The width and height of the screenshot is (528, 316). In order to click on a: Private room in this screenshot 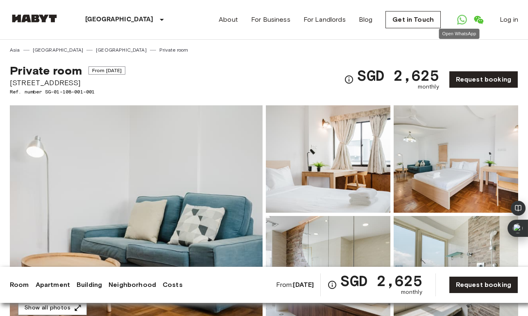, I will do `click(174, 50)`.